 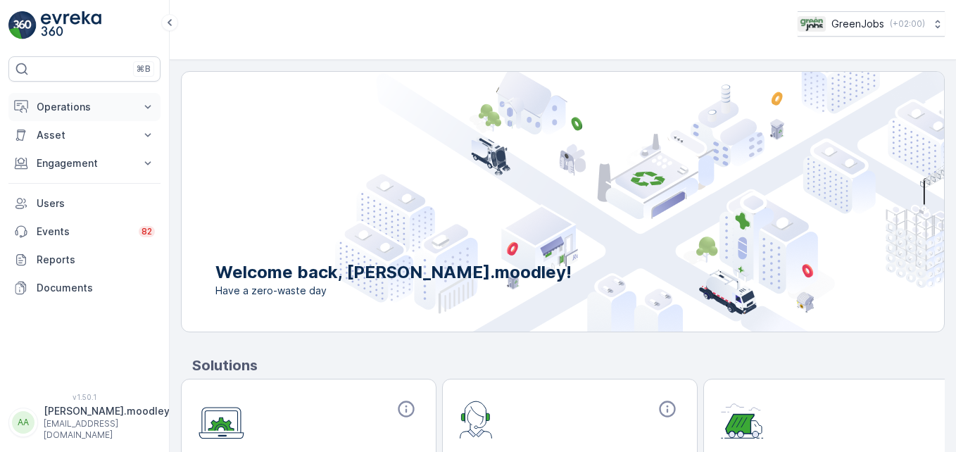 What do you see at coordinates (71, 25) in the screenshot?
I see `img: logo_light-DOdMpM7g.png` at bounding box center [71, 25].